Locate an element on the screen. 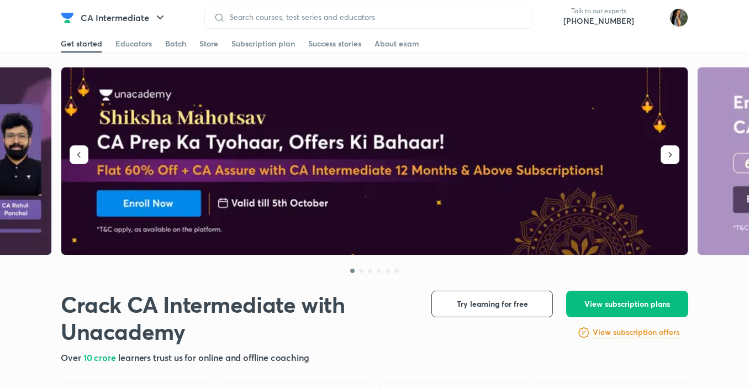 Image resolution: width=749 pixels, height=388 pixels. div: Subscription plan is located at coordinates (263, 44).